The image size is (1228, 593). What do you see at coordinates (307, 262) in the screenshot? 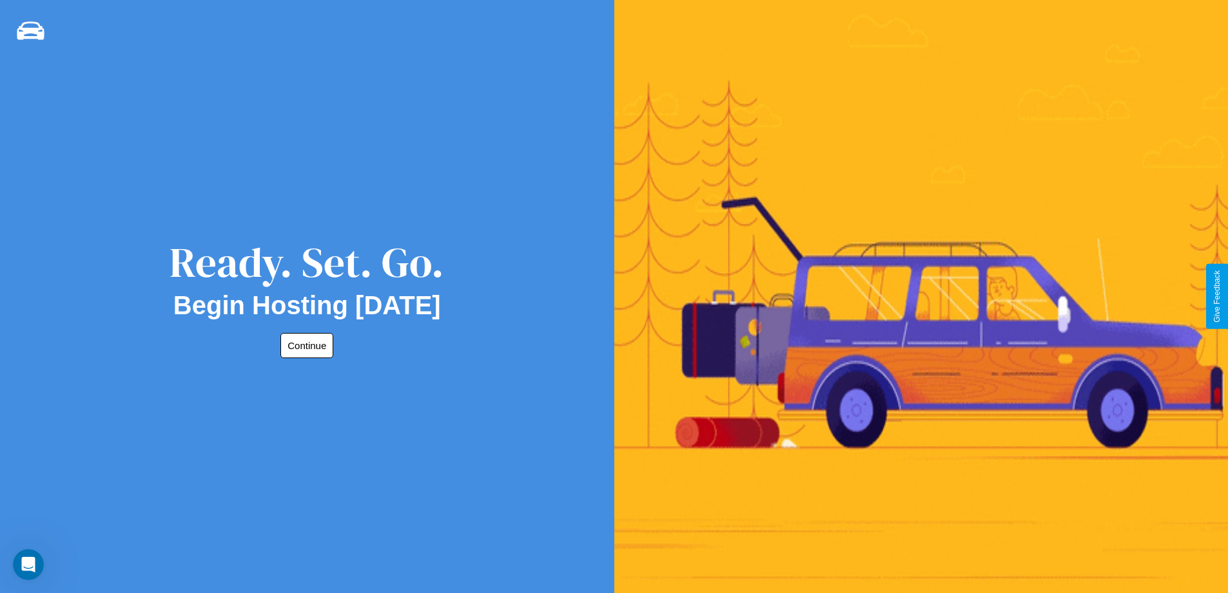
I see `div: Ready. Set. Go.` at bounding box center [307, 262].